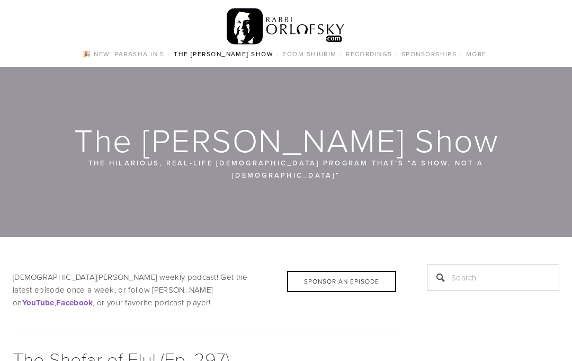 The width and height of the screenshot is (572, 361). Describe the element at coordinates (123, 54) in the screenshot. I see `a: 🎉 NEW! Parasha in 5` at that location.